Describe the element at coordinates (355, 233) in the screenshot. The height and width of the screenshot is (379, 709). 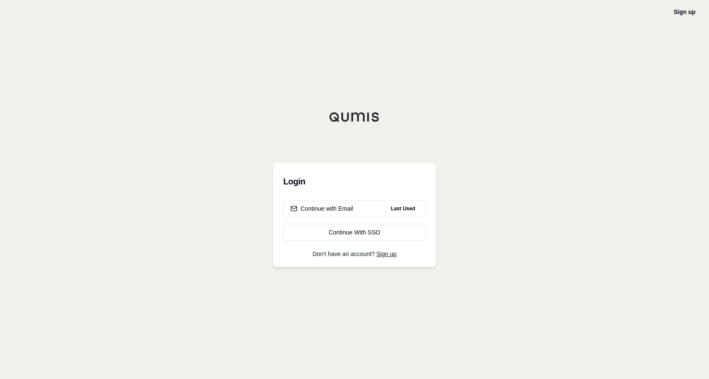
I see `div: Continue With SSO` at that location.